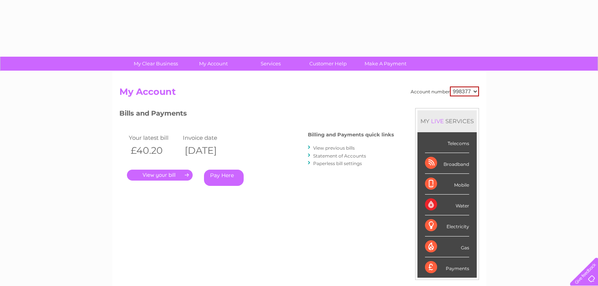  I want to click on a: Paperless bill settings, so click(337, 163).